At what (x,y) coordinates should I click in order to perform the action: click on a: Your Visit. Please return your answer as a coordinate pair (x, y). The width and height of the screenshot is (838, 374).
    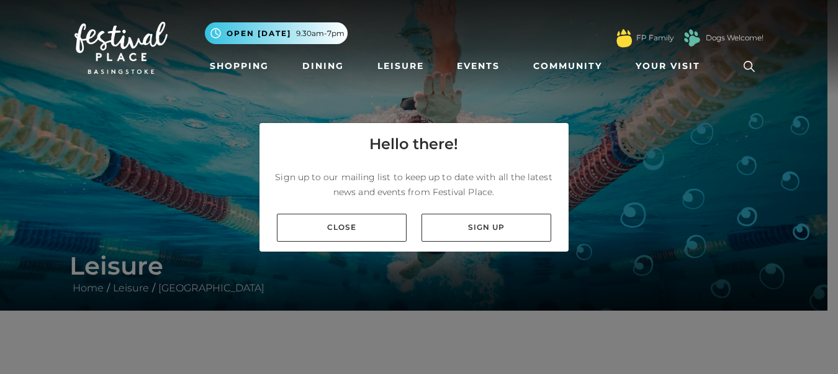
    Looking at the image, I should click on (671, 66).